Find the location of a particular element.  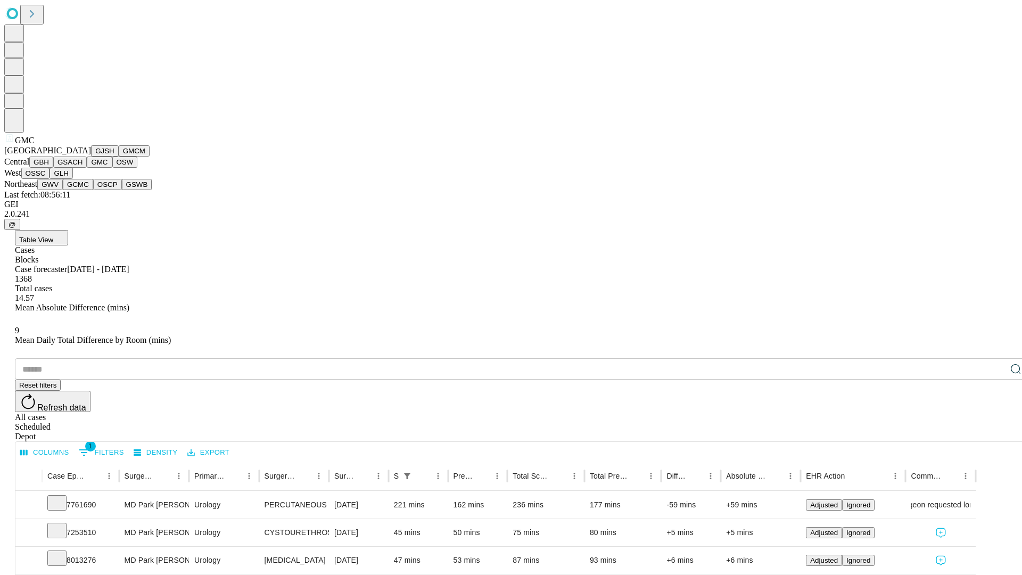

button: OSCP is located at coordinates (107, 184).